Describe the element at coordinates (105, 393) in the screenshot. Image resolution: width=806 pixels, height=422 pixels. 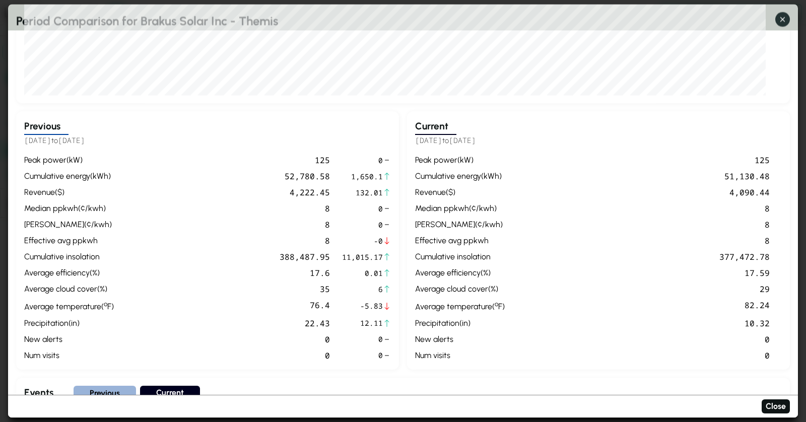
I see `button: Previous` at that location.